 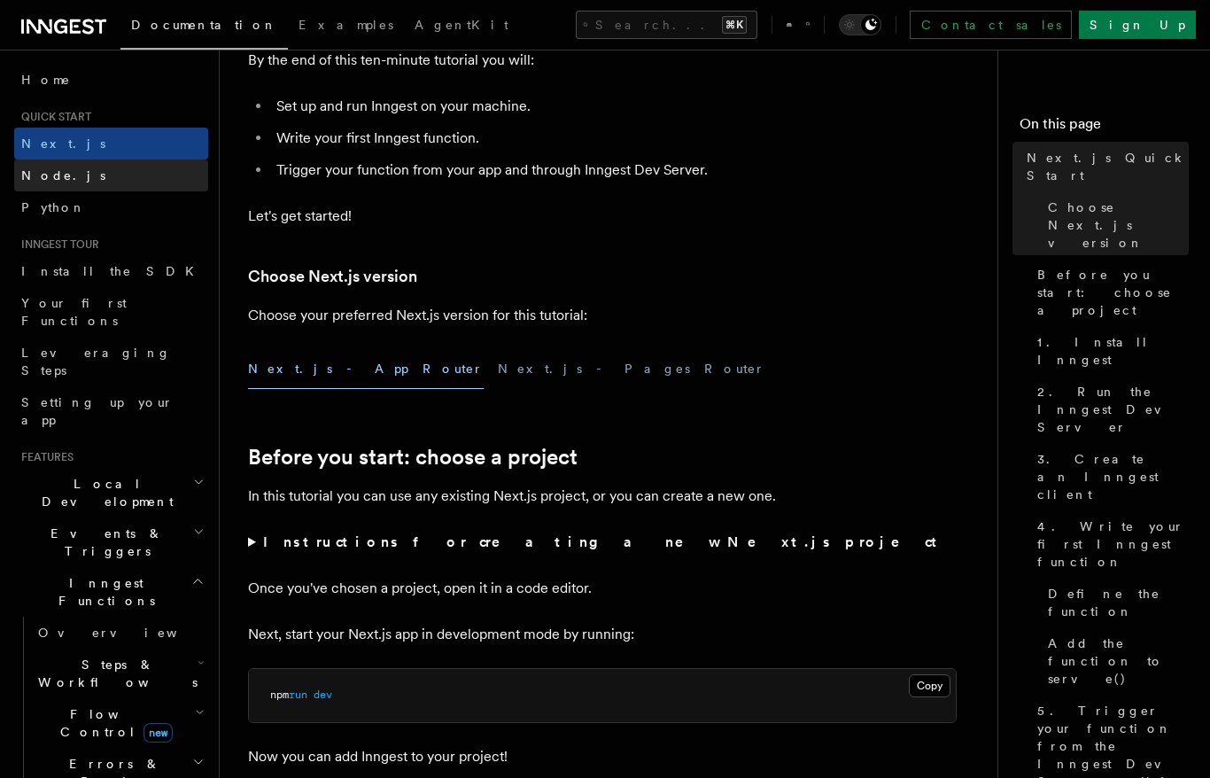 What do you see at coordinates (112, 723) in the screenshot?
I see `span: Flow Control` at bounding box center [112, 723].